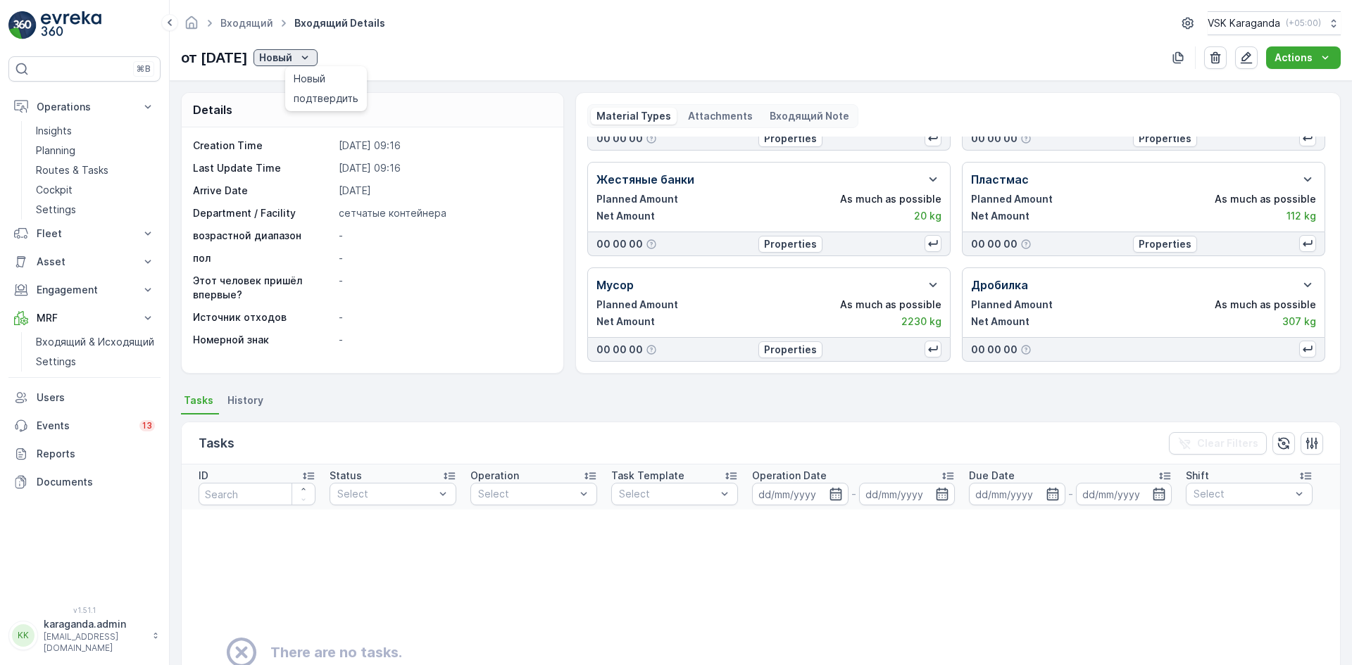 The image size is (1352, 665). Describe the element at coordinates (1303, 58) in the screenshot. I see `button: Actions` at that location.